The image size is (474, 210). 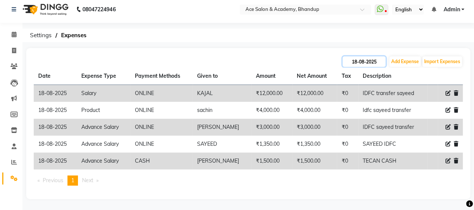 What do you see at coordinates (393, 110) in the screenshot?
I see `td: Idfc sayeed transfer` at bounding box center [393, 110].